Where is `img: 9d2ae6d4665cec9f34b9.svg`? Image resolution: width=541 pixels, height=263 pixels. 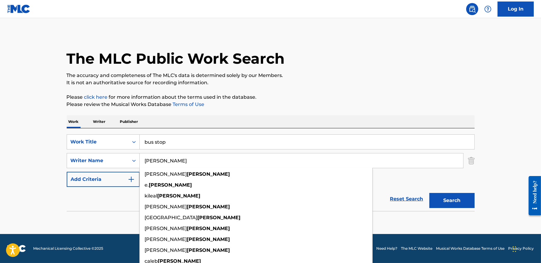 img: 9d2ae6d4665cec9f34b9.svg is located at coordinates (131, 179).